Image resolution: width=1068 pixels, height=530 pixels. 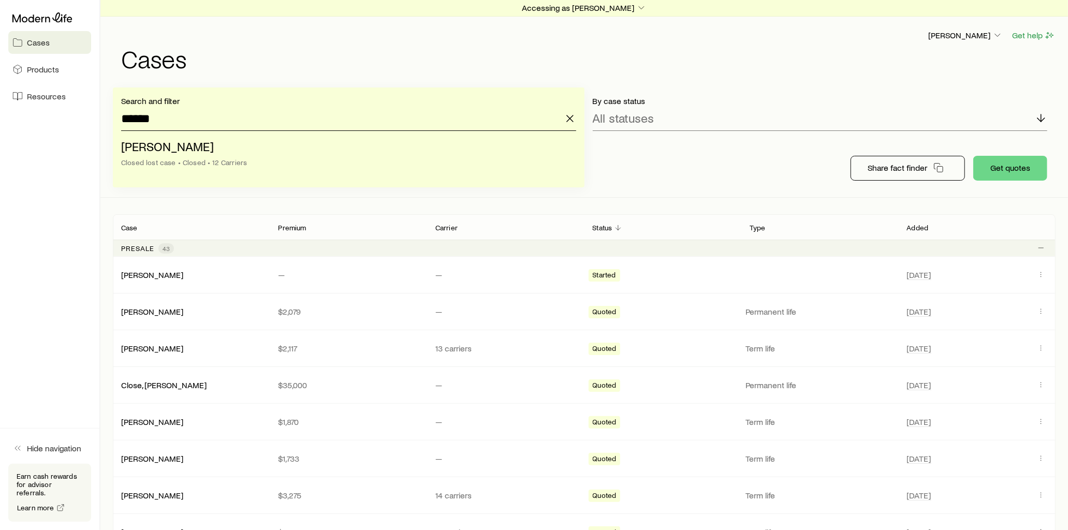 What do you see at coordinates (918, 228) in the screenshot?
I see `p: Added` at bounding box center [918, 228].